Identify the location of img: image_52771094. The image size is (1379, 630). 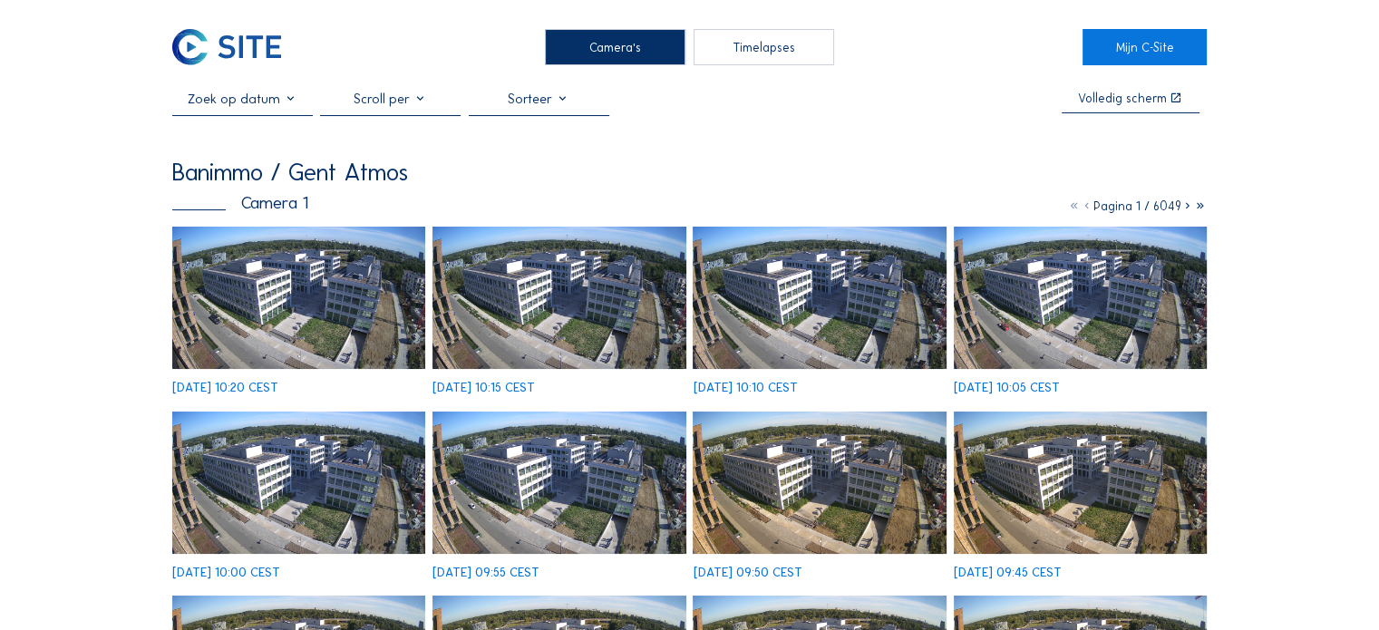
(559, 482).